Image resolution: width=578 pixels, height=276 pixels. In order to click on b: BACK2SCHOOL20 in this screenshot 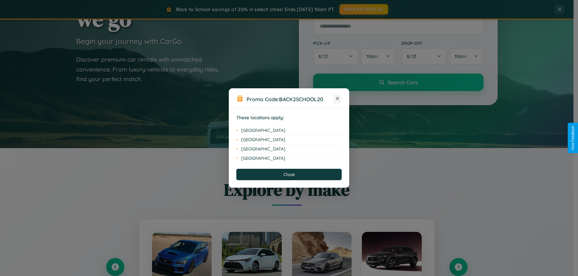, I will do `click(301, 99)`.